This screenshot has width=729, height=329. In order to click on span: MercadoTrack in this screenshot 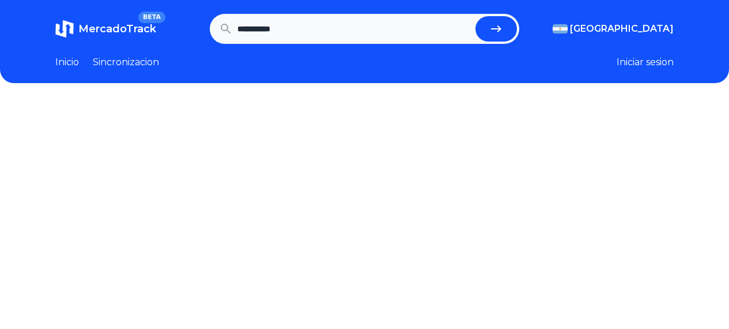, I will do `click(117, 29)`.